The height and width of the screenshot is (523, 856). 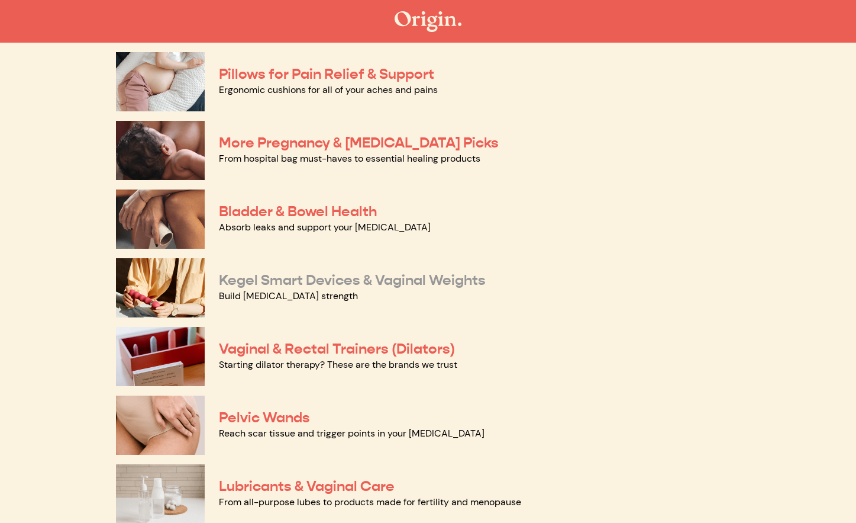 I want to click on img: Kegel Smart Devices & Vaginal Weights, so click(x=160, y=288).